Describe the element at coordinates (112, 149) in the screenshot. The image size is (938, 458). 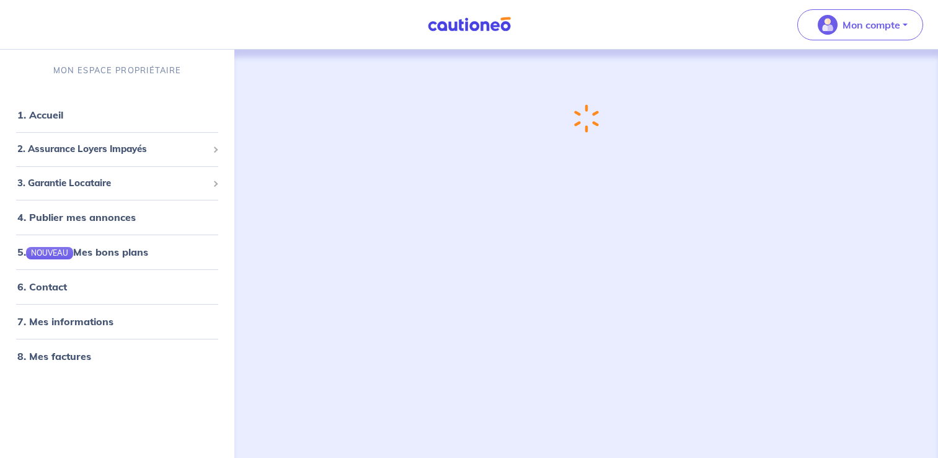
I see `span: 2. Assurance Loyers Impayés` at that location.